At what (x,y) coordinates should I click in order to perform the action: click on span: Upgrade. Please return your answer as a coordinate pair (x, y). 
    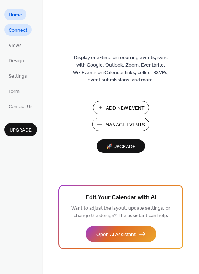
    Looking at the image, I should click on (21, 130).